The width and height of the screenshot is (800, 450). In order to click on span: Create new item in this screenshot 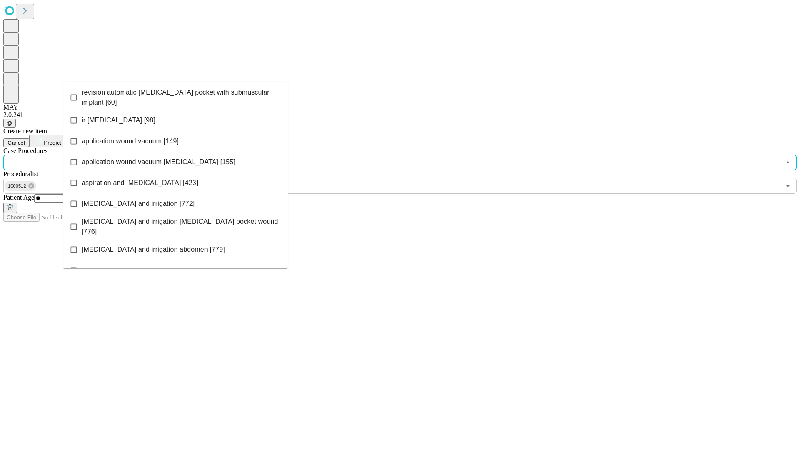, I will do `click(25, 131)`.